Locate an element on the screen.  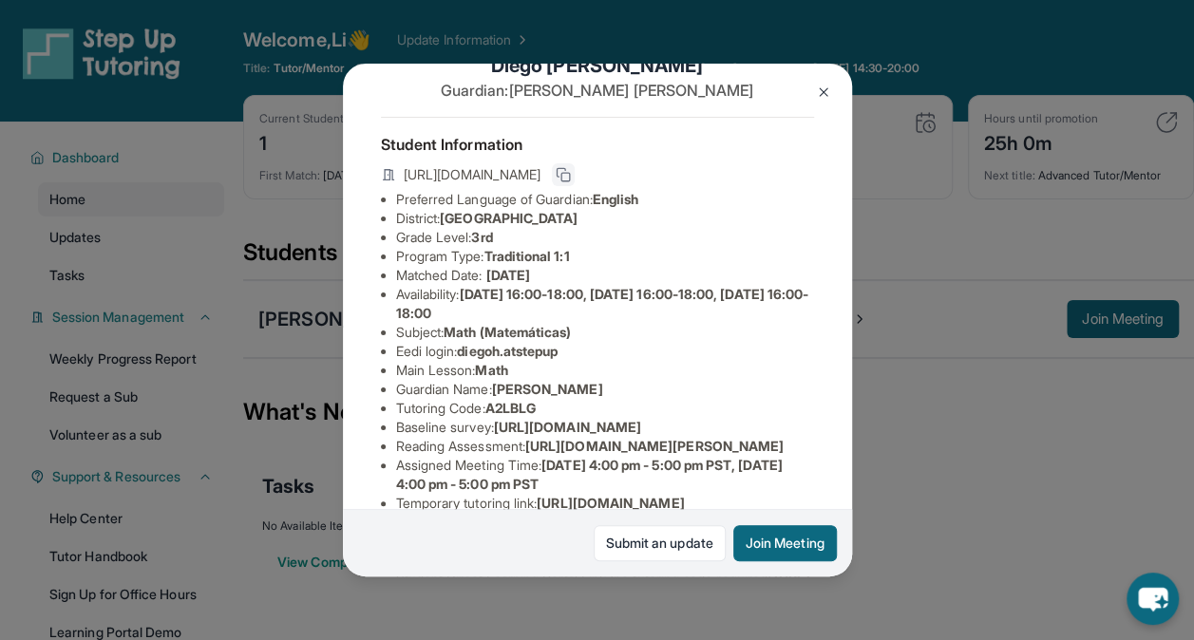
li: Matched Date: is located at coordinates (605, 275).